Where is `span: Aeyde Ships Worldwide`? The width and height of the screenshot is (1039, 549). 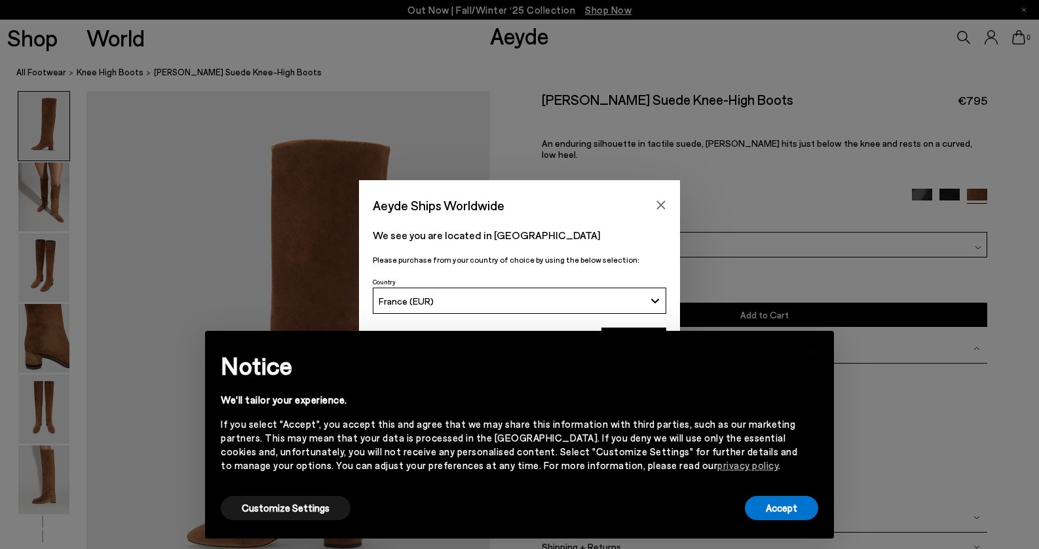 span: Aeyde Ships Worldwide is located at coordinates (438, 205).